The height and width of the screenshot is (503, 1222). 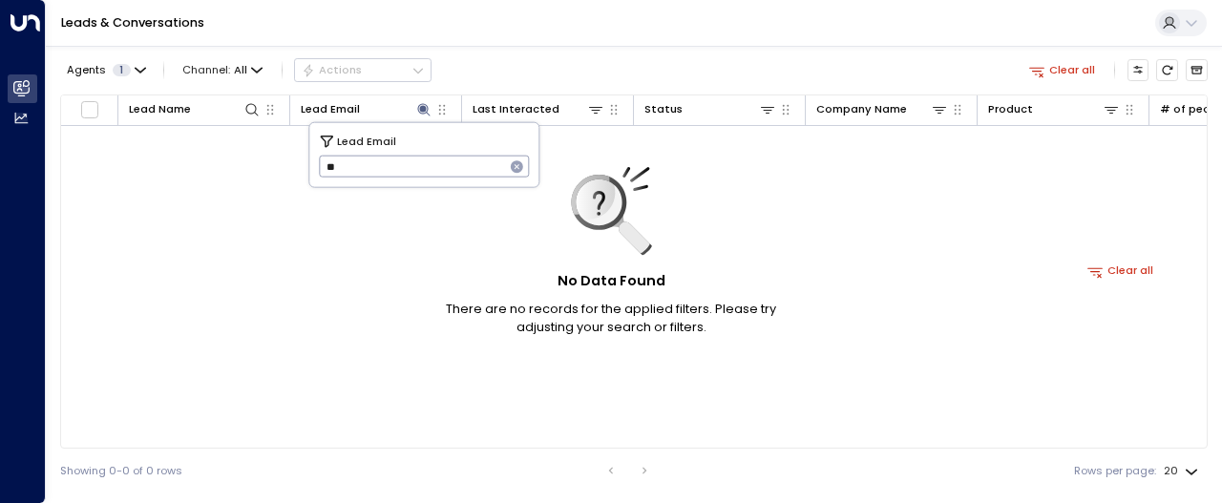 What do you see at coordinates (366, 140) in the screenshot?
I see `span: Lead Email` at bounding box center [366, 140].